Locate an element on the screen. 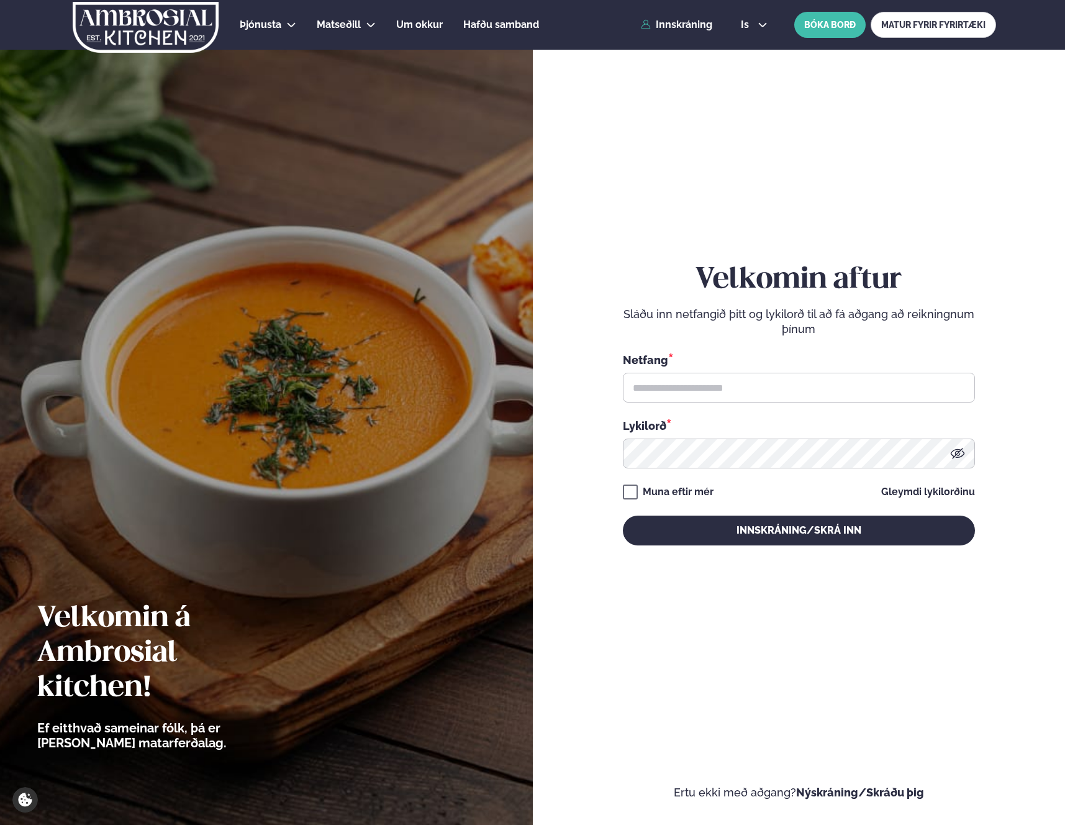 The height and width of the screenshot is (825, 1065). div: Lykilorð is located at coordinates (799, 425).